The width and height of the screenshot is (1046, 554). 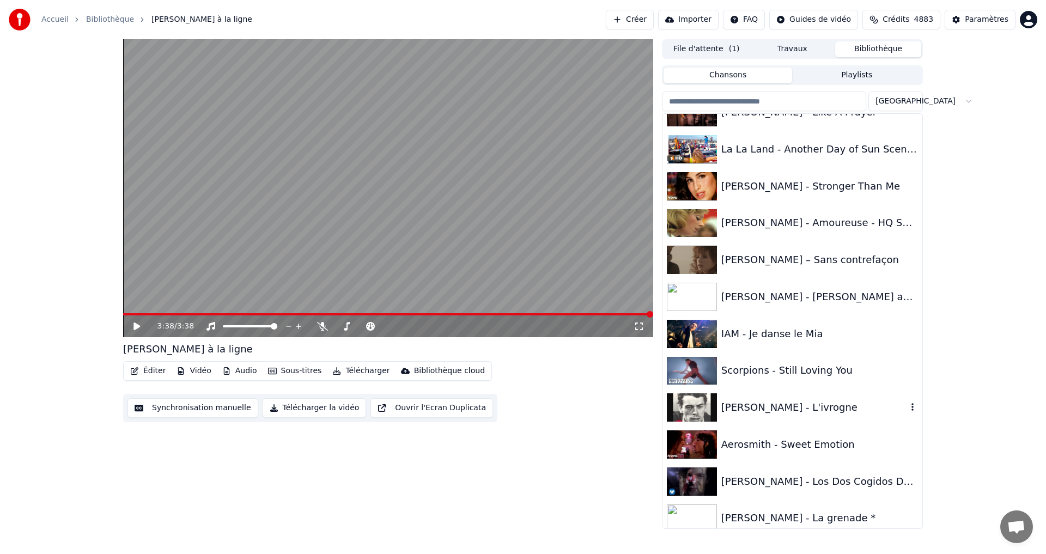 What do you see at coordinates (901, 20) in the screenshot?
I see `button: Crédits4883` at bounding box center [901, 20].